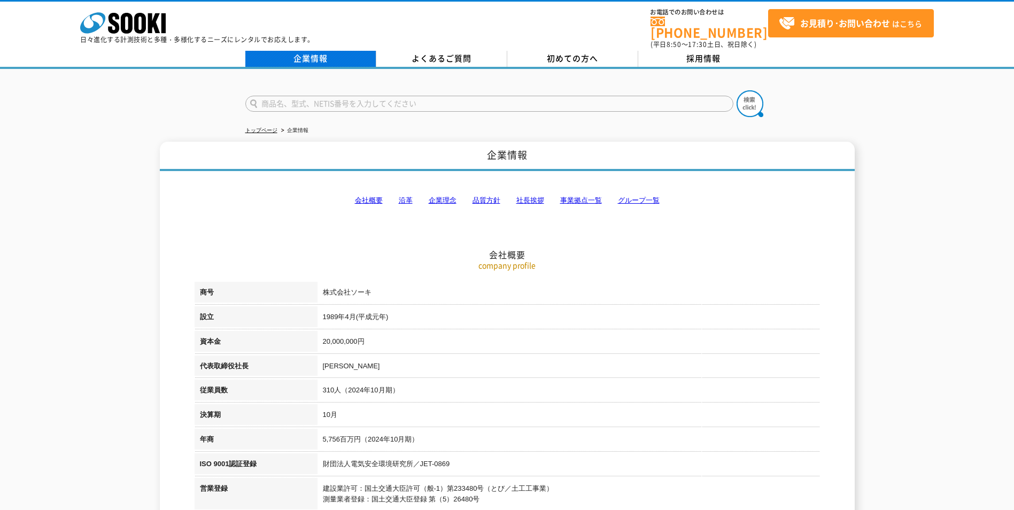  What do you see at coordinates (294, 130) in the screenshot?
I see `li: 企業情報` at bounding box center [294, 130].